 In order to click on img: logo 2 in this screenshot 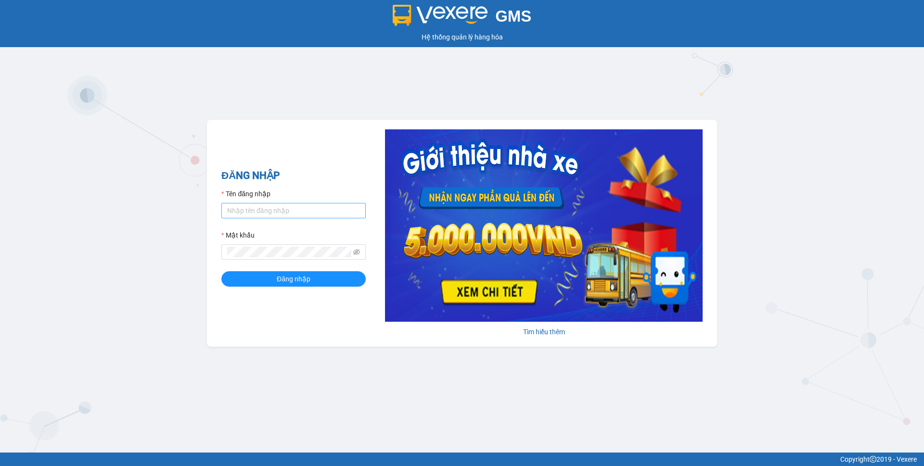, I will do `click(440, 15)`.